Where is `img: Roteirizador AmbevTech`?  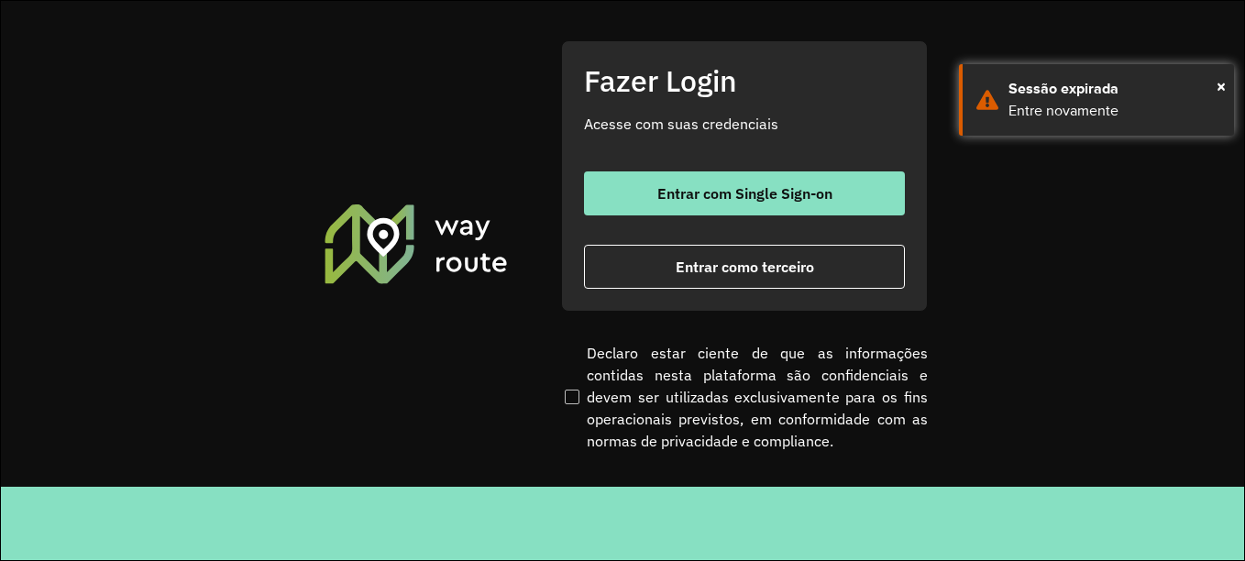 img: Roteirizador AmbevTech is located at coordinates (416, 244).